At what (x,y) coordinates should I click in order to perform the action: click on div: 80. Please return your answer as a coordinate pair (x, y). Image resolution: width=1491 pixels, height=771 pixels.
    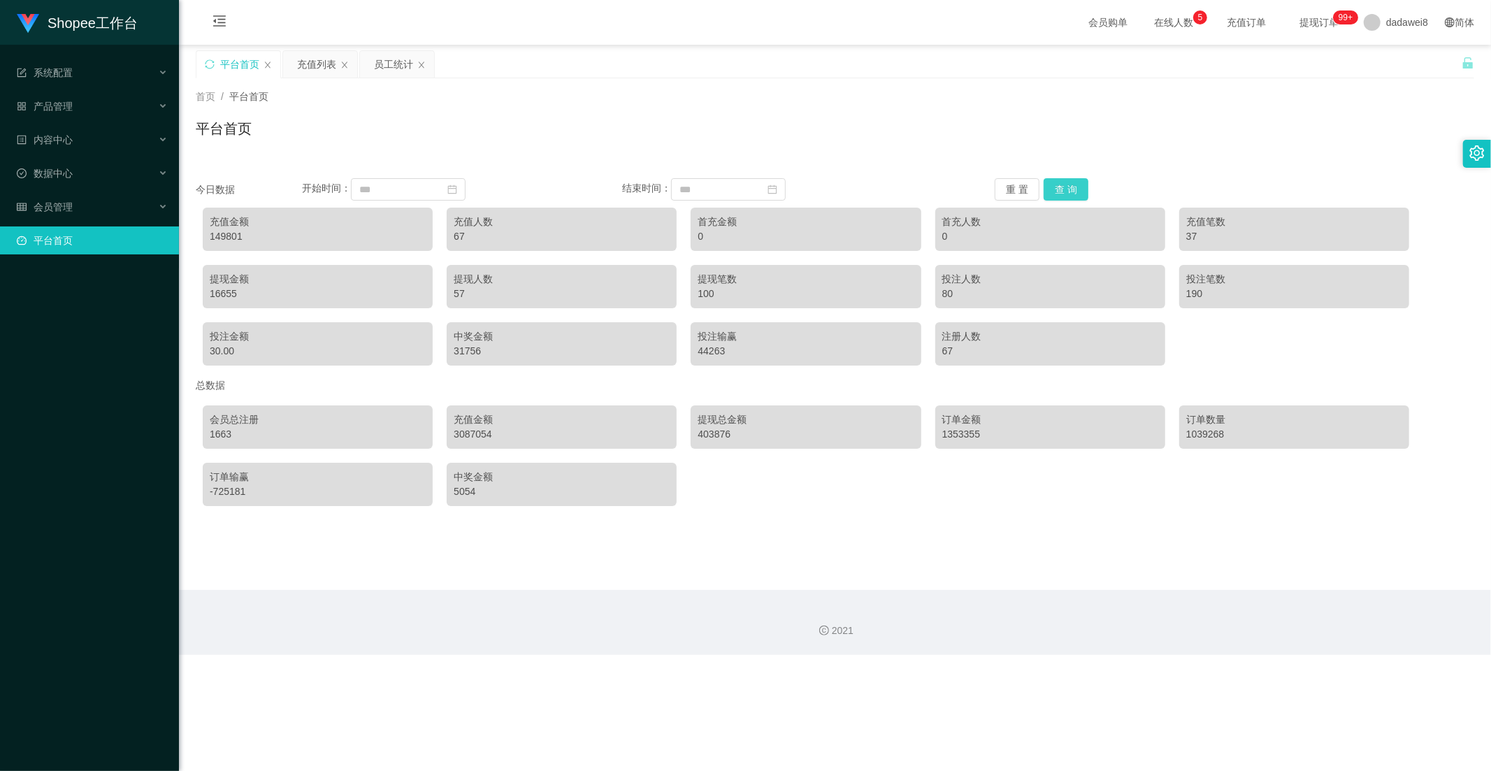
    Looking at the image, I should click on (1050, 294).